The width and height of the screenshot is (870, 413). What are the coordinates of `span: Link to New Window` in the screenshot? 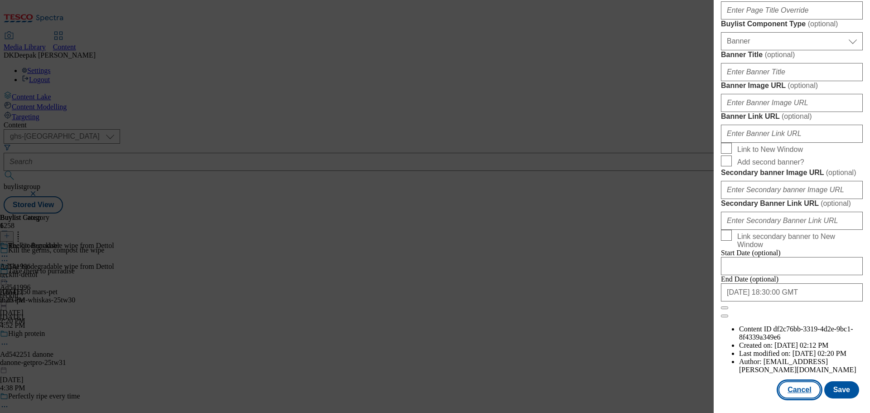 It's located at (770, 150).